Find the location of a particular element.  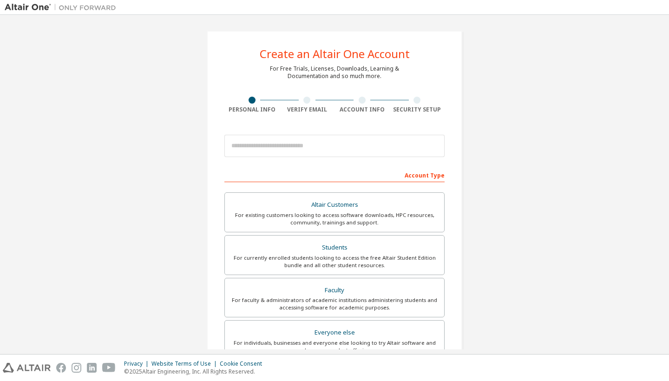

img: youtube.svg is located at coordinates (109, 367).